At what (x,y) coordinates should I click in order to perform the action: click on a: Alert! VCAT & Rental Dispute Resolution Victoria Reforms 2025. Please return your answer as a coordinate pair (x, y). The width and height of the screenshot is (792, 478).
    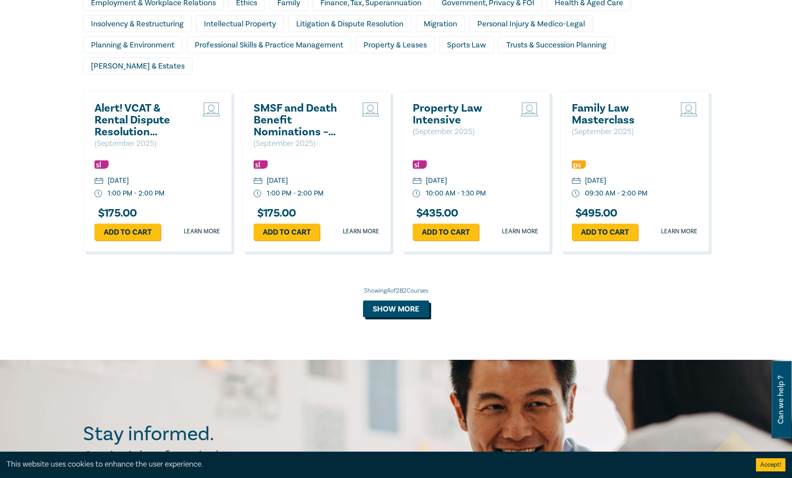
    Looking at the image, I should click on (142, 120).